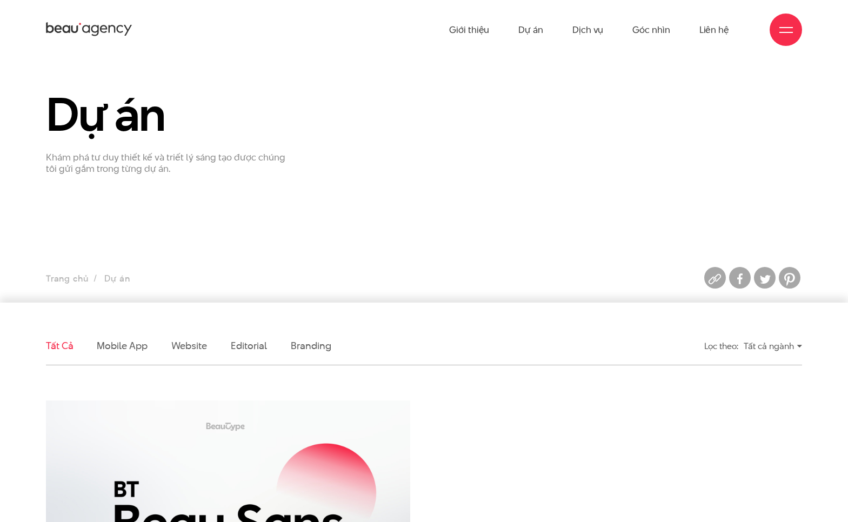  What do you see at coordinates (773, 346) in the screenshot?
I see `div: Tất cả ngành` at bounding box center [773, 346].